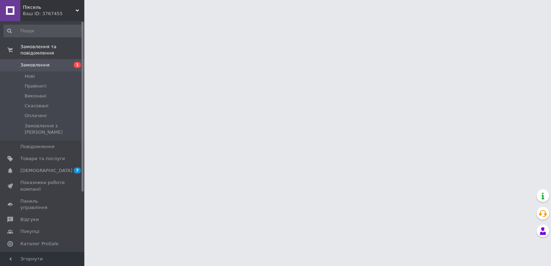 The height and width of the screenshot is (266, 551). What do you see at coordinates (30, 76) in the screenshot?
I see `span: Нові` at bounding box center [30, 76].